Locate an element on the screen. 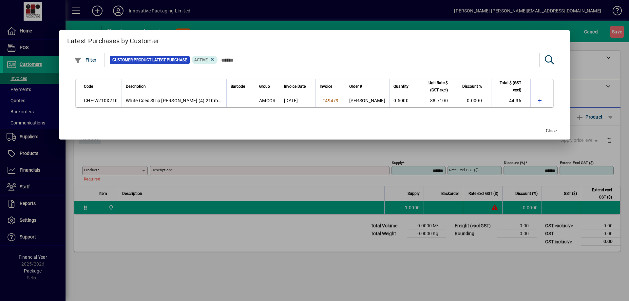  span: Invoice is located at coordinates (326, 86).